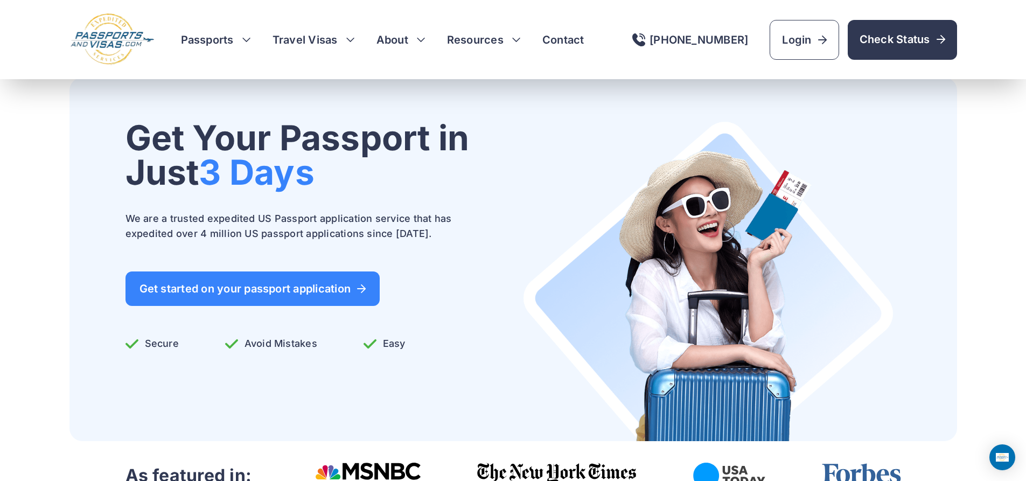 The image size is (1026, 481). I want to click on div: Open Intercom Messenger, so click(1002, 457).